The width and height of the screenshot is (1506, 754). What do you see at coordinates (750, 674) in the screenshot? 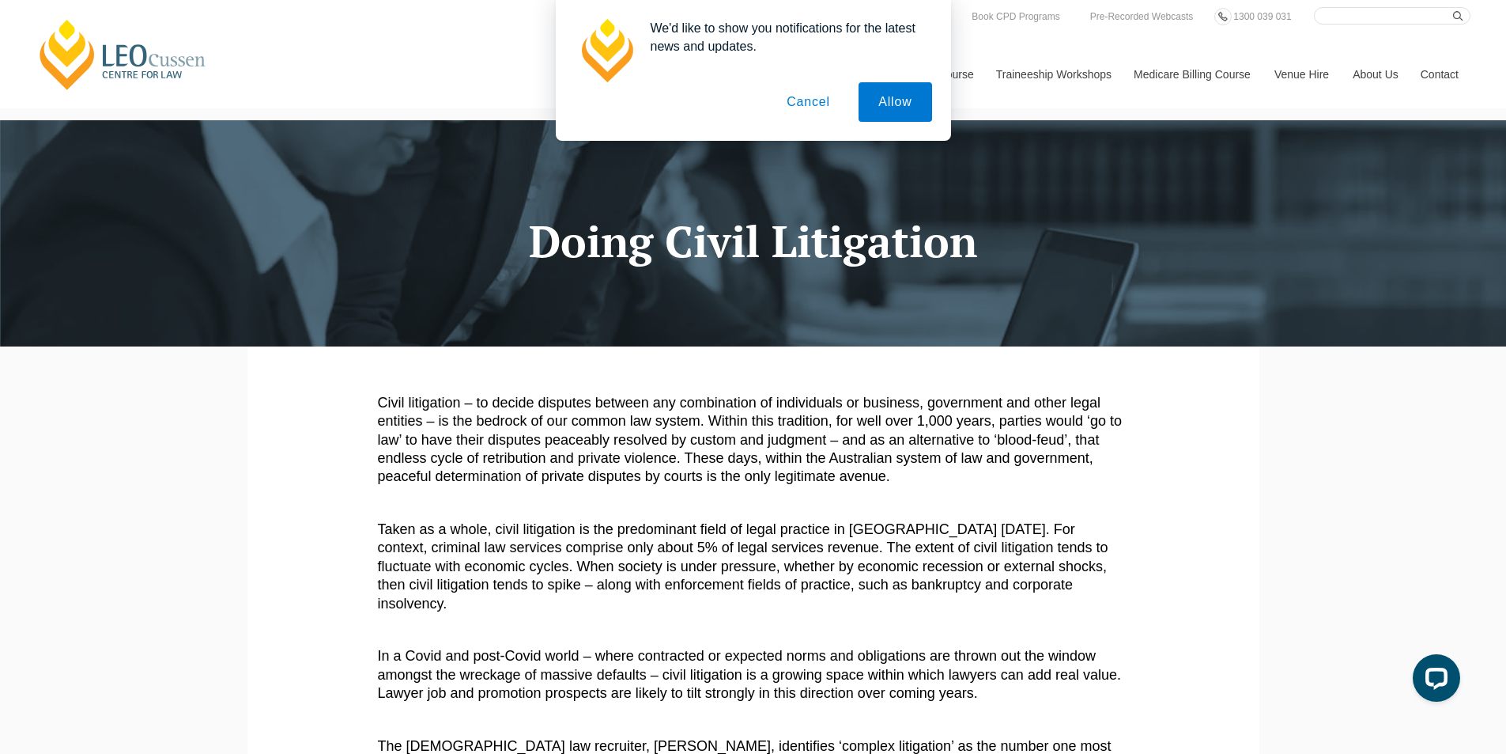
I see `span: In a Covid and post-Covid world – where contracted or expected norms and obligations are thrown o...` at bounding box center [750, 674].